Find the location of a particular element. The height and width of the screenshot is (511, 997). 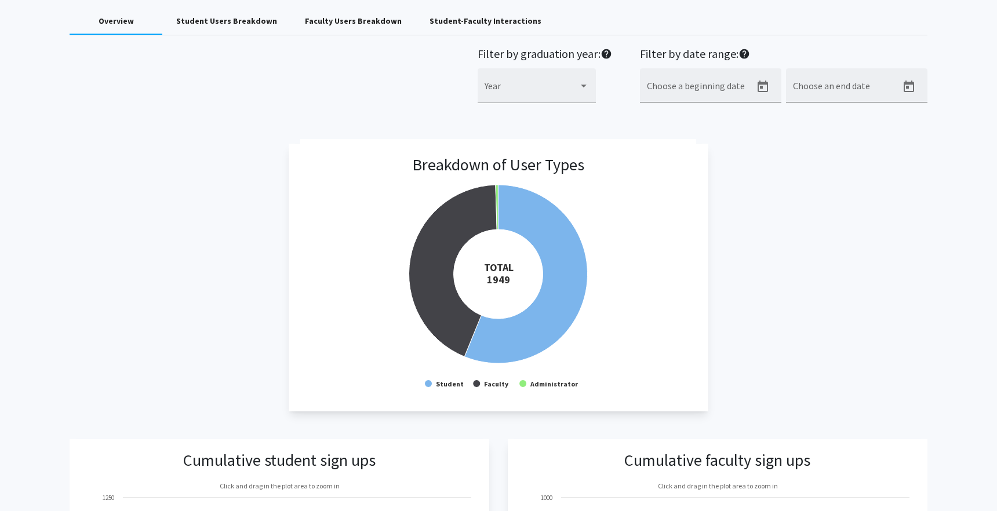

text: Administrator is located at coordinates (554, 384).